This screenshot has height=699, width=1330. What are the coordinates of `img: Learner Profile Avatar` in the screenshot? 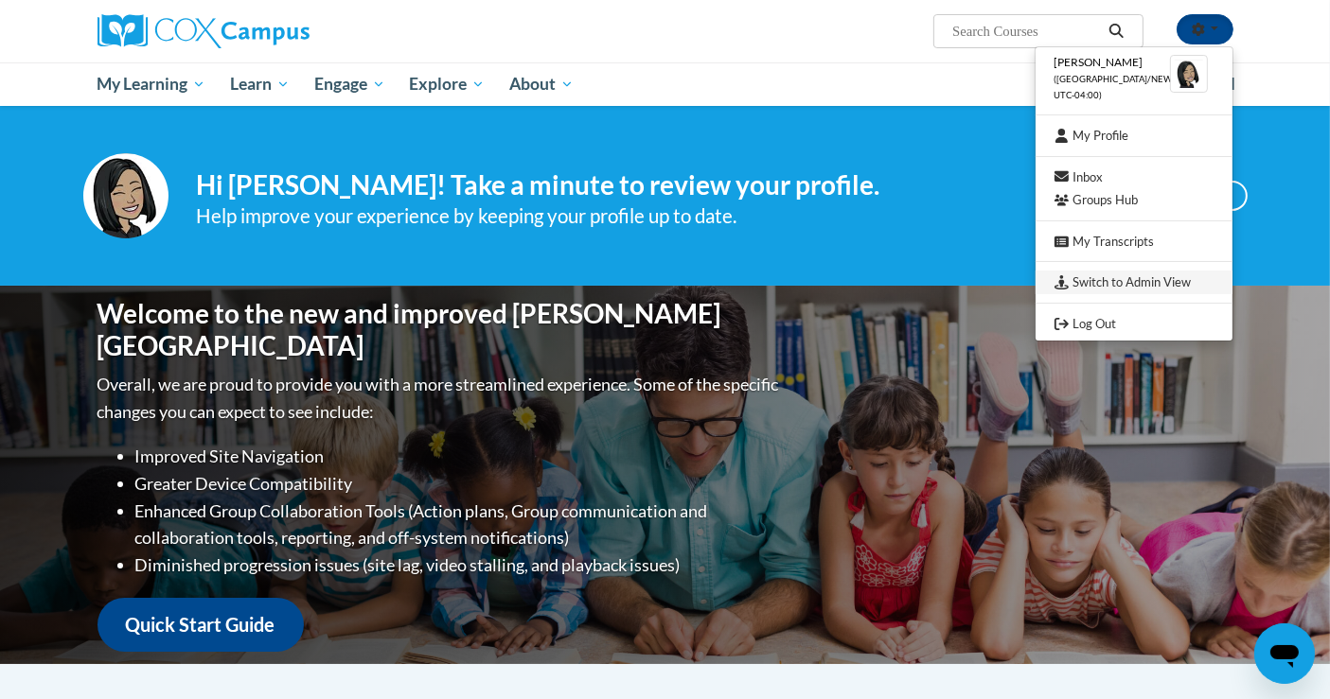 It's located at (1189, 74).